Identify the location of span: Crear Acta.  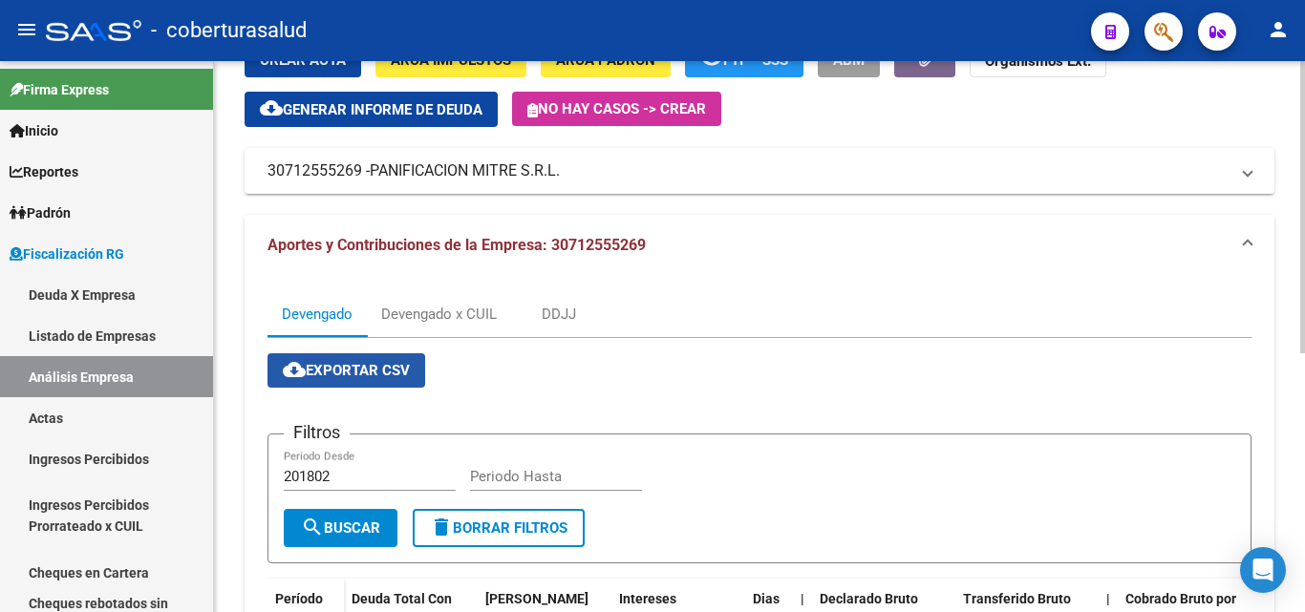
(303, 60).